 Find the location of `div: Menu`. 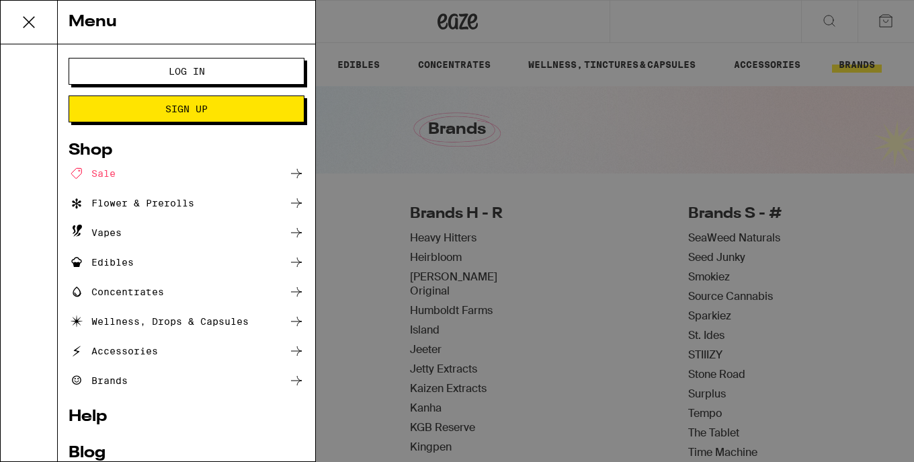

div: Menu is located at coordinates (186, 22).